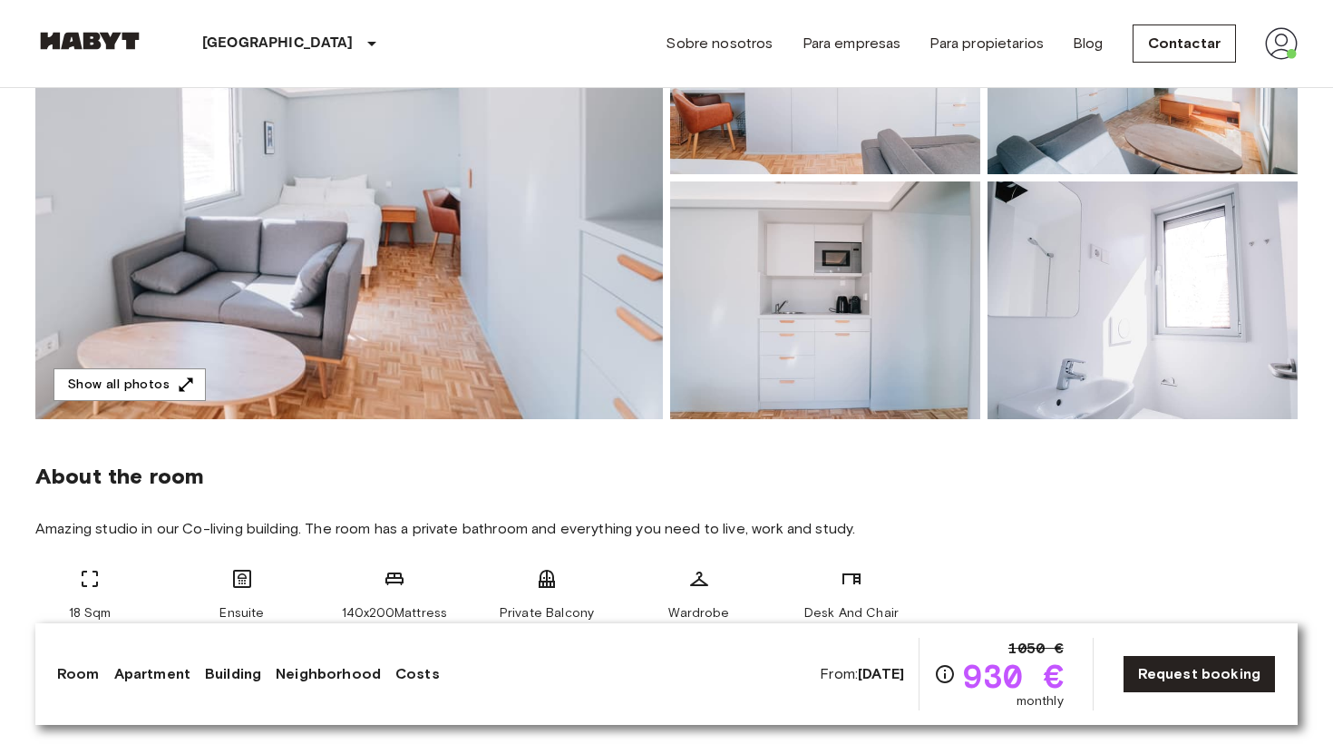 The height and width of the screenshot is (754, 1333). What do you see at coordinates (862, 674) in the screenshot?
I see `span: From:` at bounding box center [862, 674].